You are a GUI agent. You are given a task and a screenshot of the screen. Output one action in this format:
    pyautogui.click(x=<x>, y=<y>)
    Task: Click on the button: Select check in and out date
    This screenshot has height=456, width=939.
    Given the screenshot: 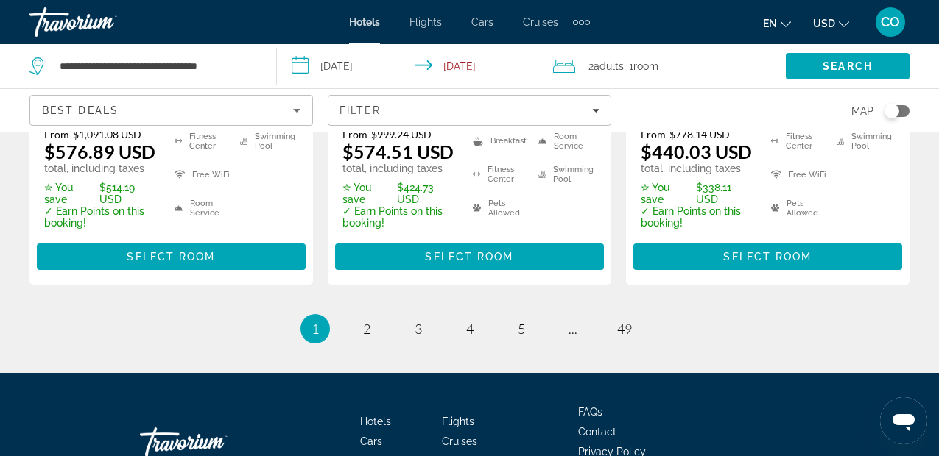 What is the action you would take?
    pyautogui.click(x=408, y=66)
    